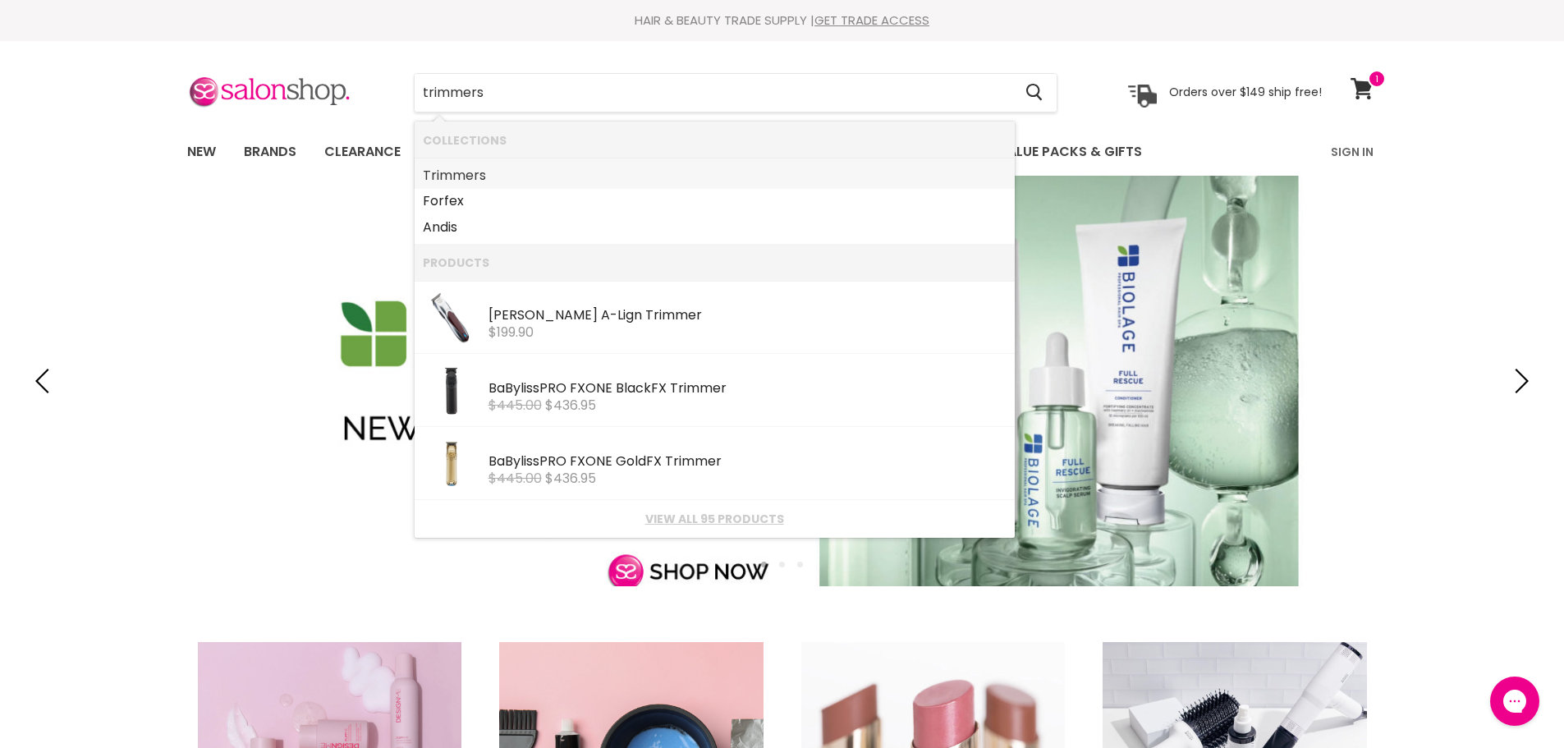 This screenshot has height=748, width=1564. I want to click on ul: Main menu, so click(706, 152).